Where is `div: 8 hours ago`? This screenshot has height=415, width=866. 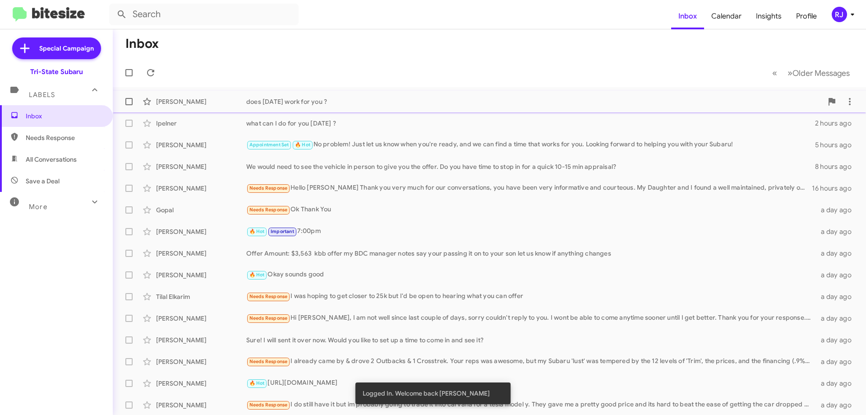 div: 8 hours ago is located at coordinates (837, 166).